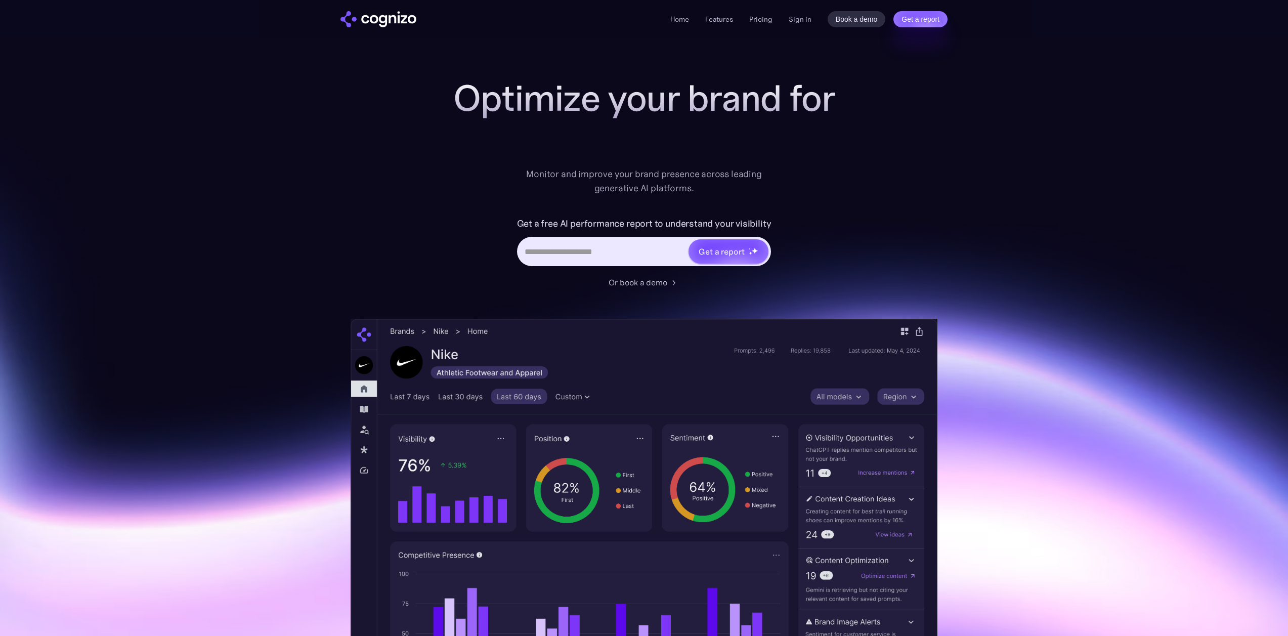 The height and width of the screenshot is (636, 1288). I want to click on a: home, so click(378, 19).